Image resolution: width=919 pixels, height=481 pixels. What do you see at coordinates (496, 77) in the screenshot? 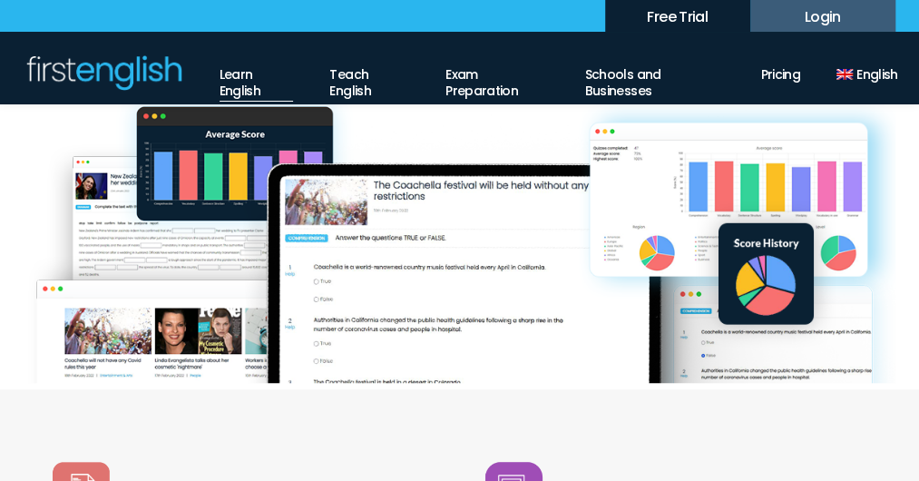
I see `a: Exam Preparation` at bounding box center [496, 77].